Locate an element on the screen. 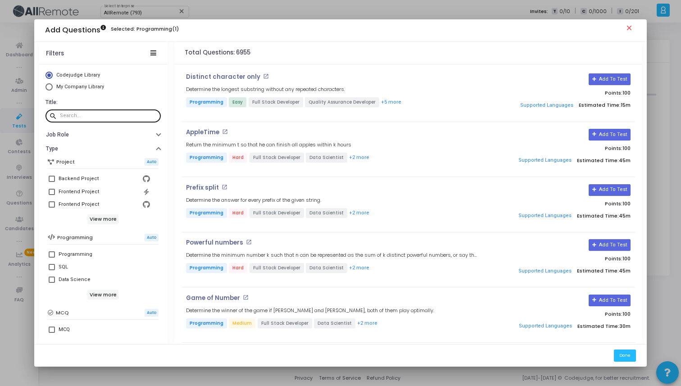  span: Codejudge Library is located at coordinates (78, 75).